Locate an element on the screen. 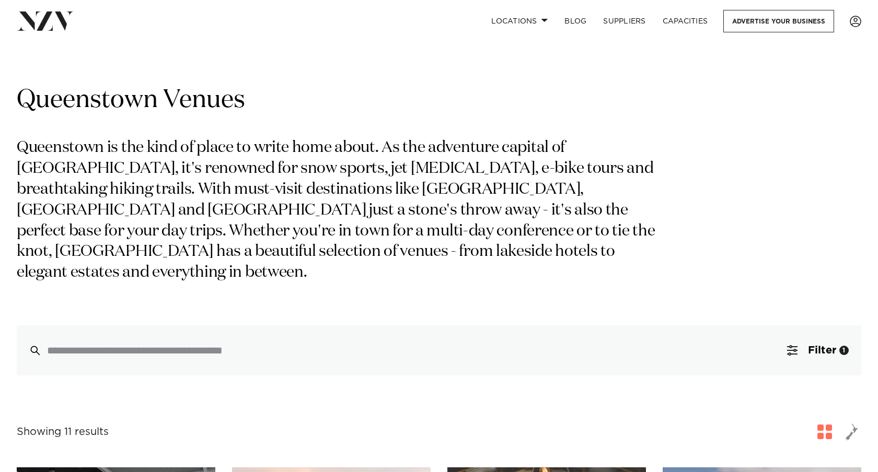 Image resolution: width=878 pixels, height=472 pixels. a: BLOG is located at coordinates (575, 21).